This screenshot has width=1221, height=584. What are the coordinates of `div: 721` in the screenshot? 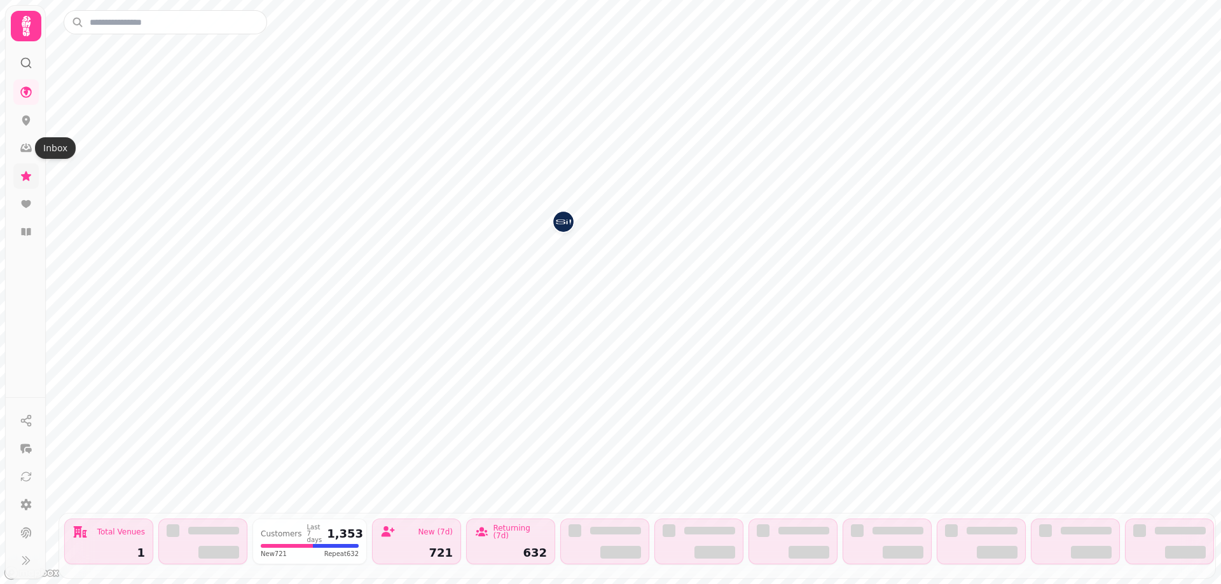 It's located at (417, 553).